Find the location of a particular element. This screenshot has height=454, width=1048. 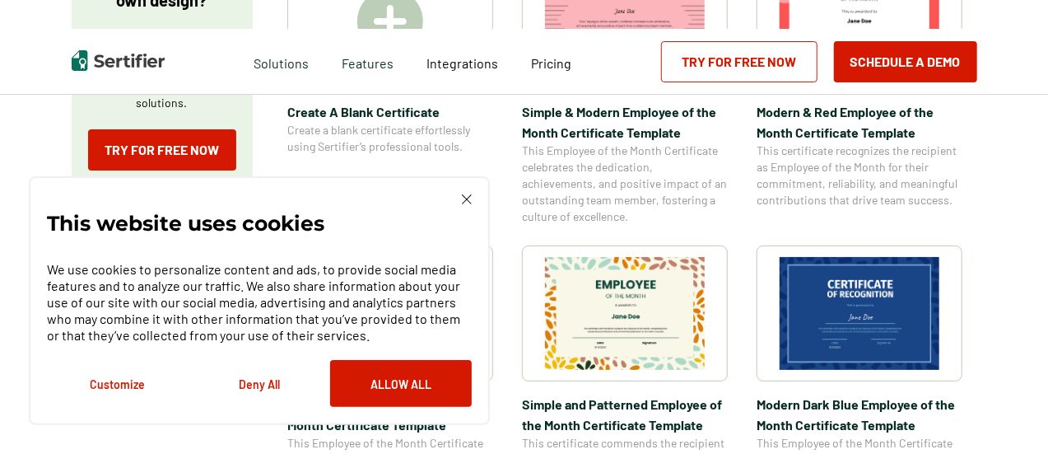

a: Integrations is located at coordinates (462, 61).